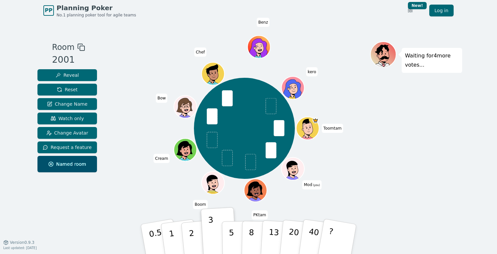  I want to click on button: Change Avatar, so click(67, 133).